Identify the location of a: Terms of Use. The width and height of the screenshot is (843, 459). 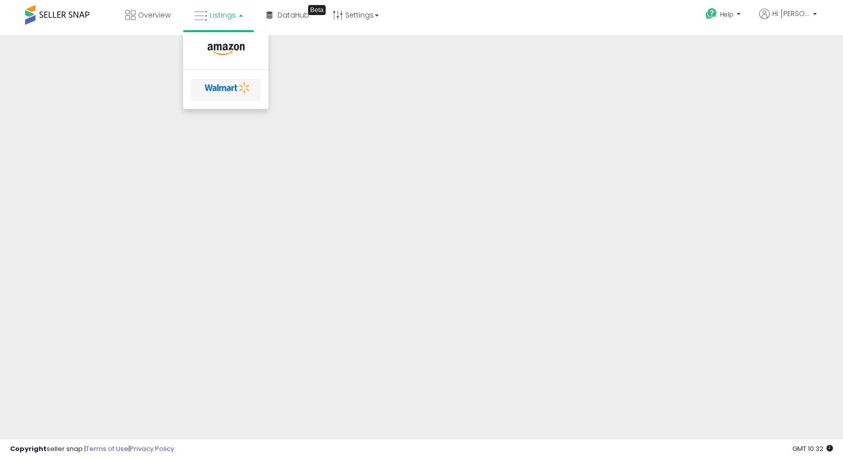
(107, 448).